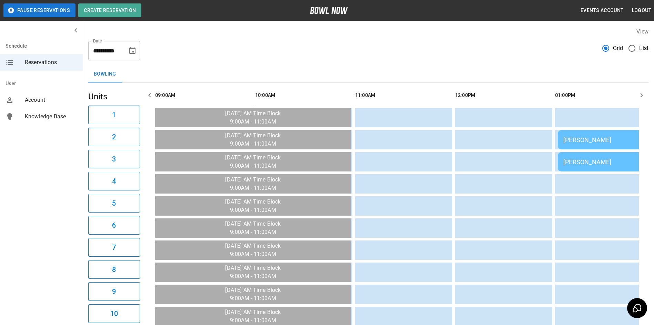  Describe the element at coordinates (204, 95) in the screenshot. I see `th: 09:00AM` at that location.